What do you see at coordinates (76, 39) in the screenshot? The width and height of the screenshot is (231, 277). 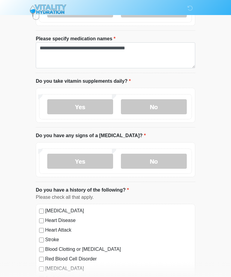 I see `label: Please specify medication names` at bounding box center [76, 39].